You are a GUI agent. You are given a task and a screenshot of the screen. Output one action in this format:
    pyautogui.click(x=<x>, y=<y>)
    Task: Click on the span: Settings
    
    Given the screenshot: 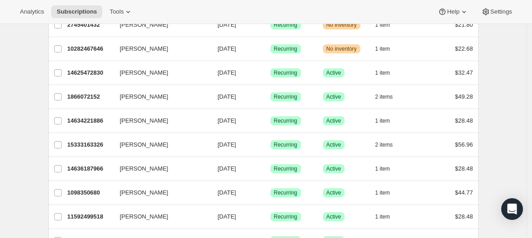 What is the action you would take?
    pyautogui.click(x=501, y=12)
    